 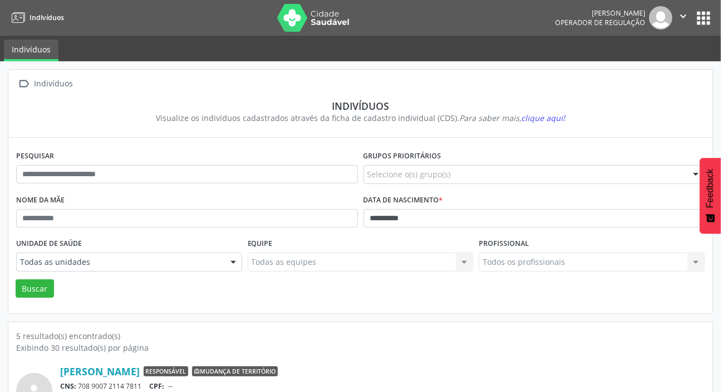 I want to click on label: Profissional, so click(x=504, y=243).